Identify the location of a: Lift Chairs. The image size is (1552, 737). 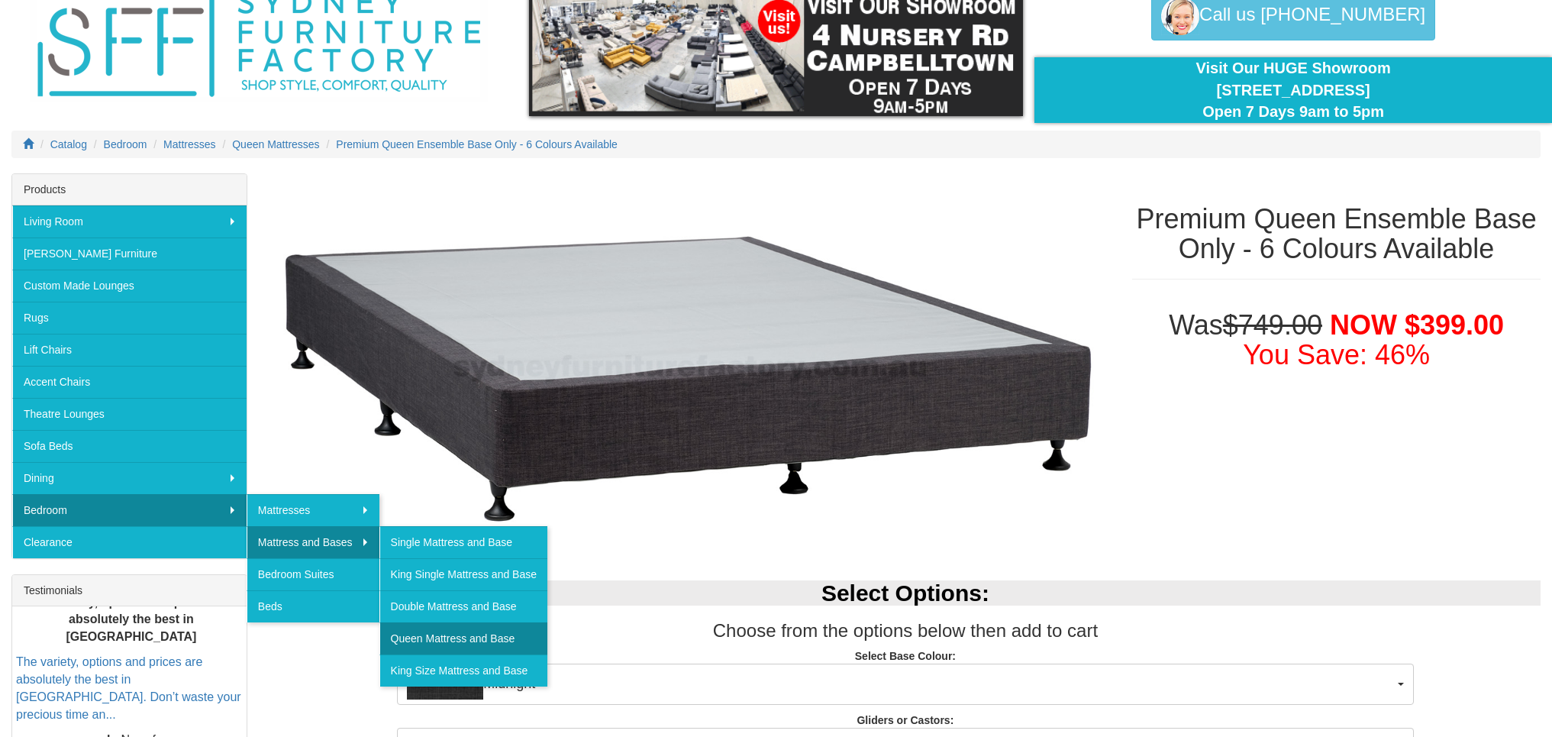
(129, 350).